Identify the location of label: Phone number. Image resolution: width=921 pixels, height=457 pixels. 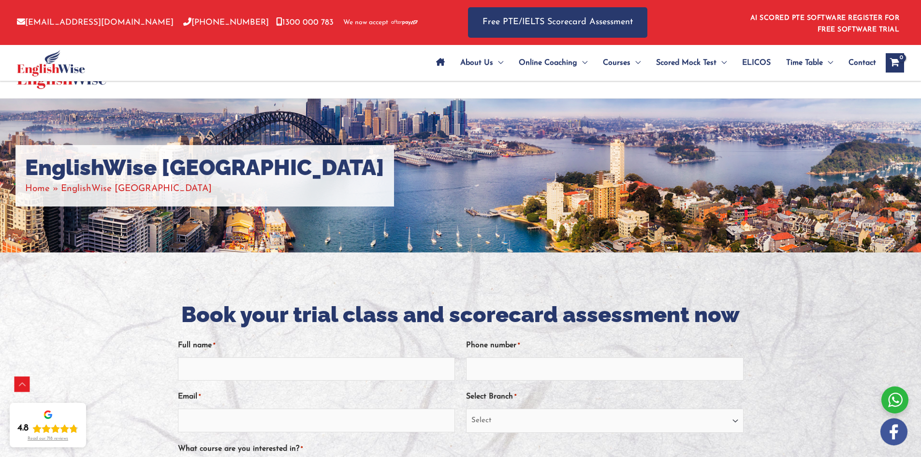
(493, 345).